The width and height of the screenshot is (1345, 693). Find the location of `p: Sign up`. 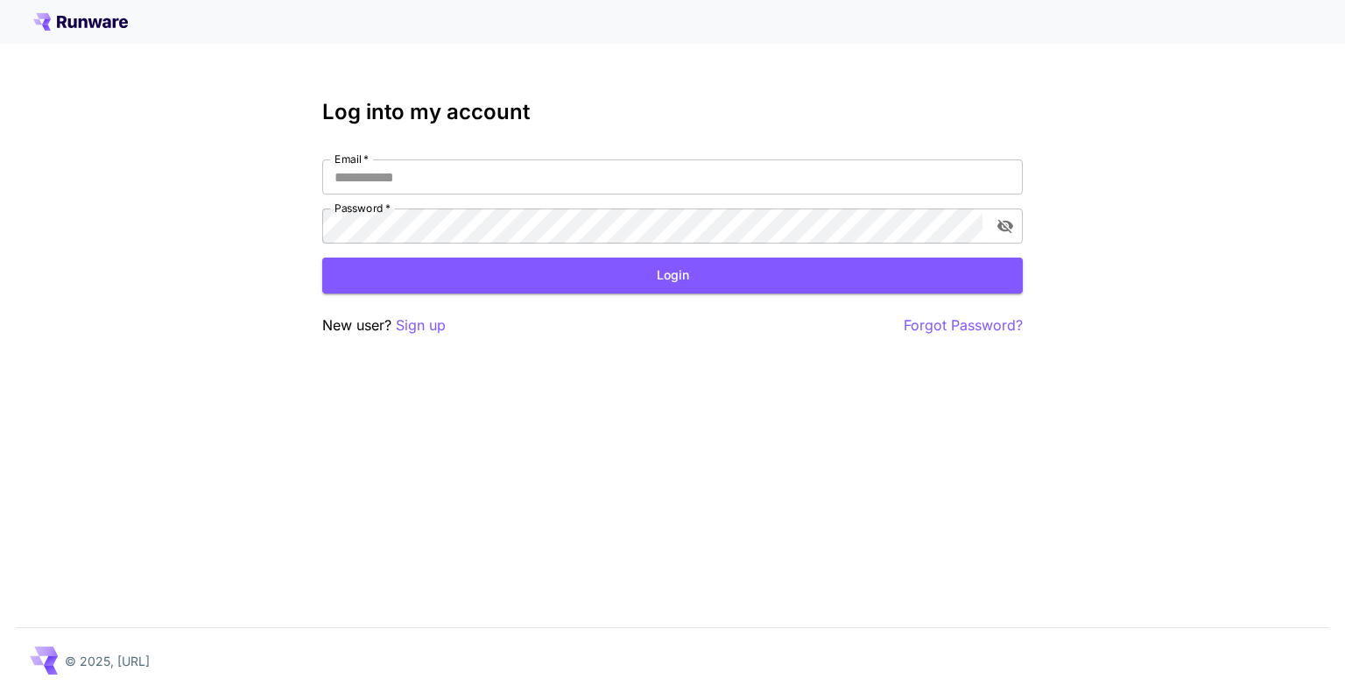

p: Sign up is located at coordinates (420, 325).